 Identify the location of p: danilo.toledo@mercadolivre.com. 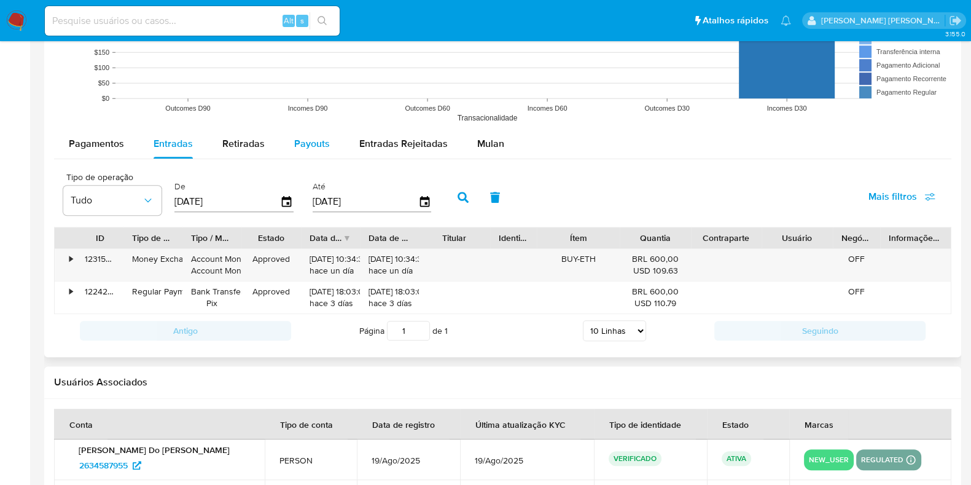
(883, 20).